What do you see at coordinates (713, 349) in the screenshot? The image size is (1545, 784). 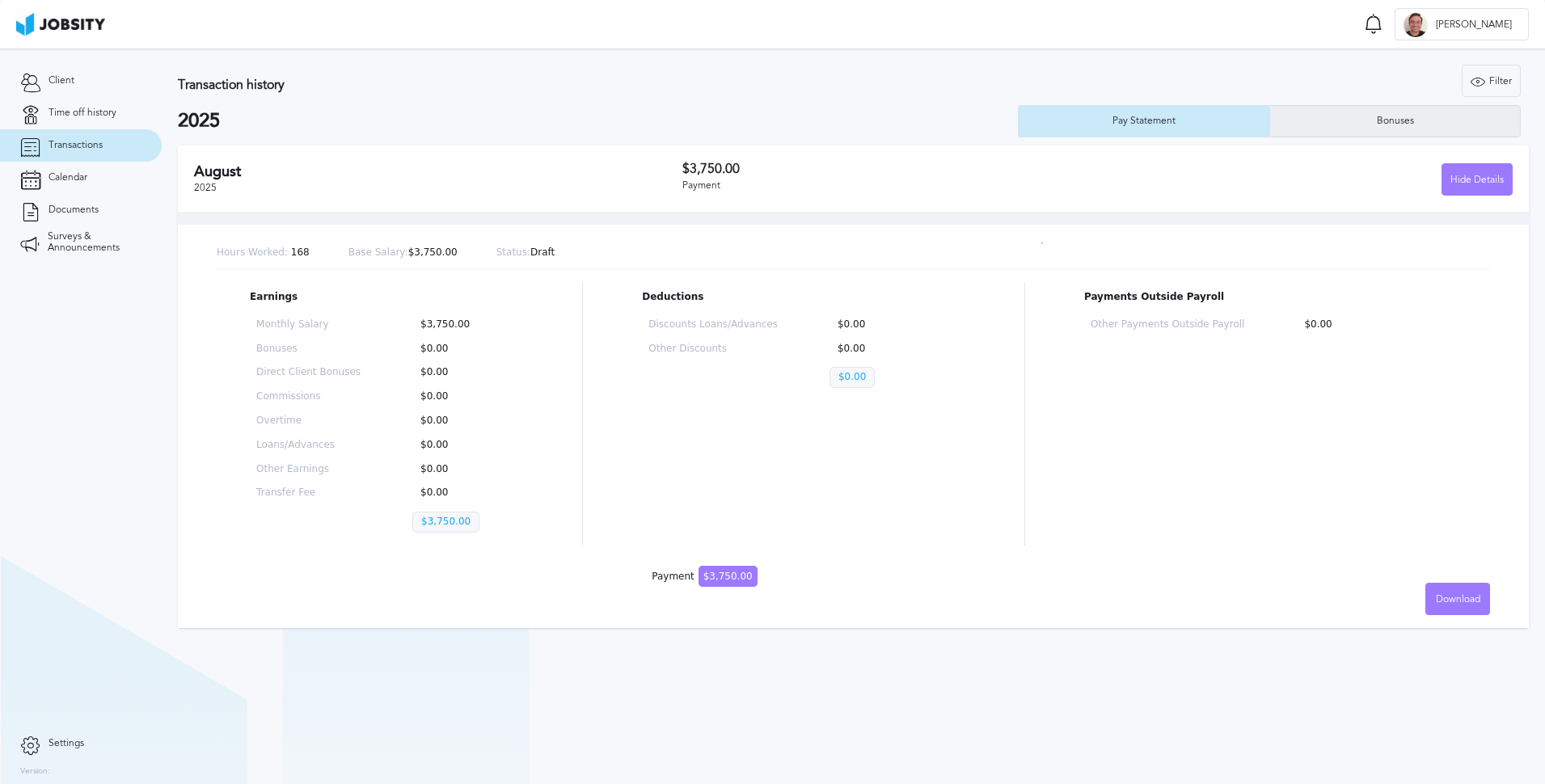 I see `p: Other Discounts` at bounding box center [713, 349].